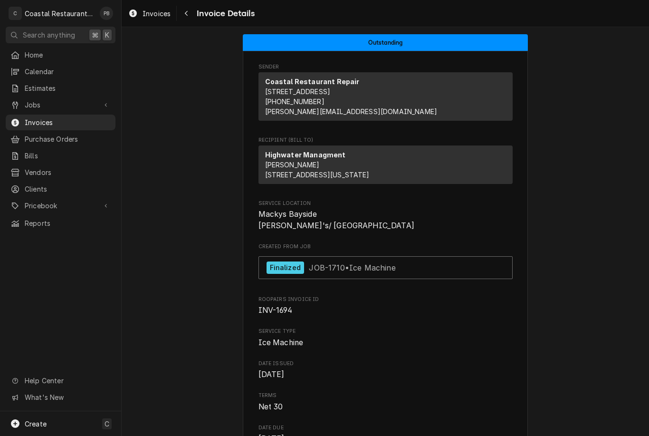 Image resolution: width=649 pixels, height=436 pixels. I want to click on div: PB, so click(106, 13).